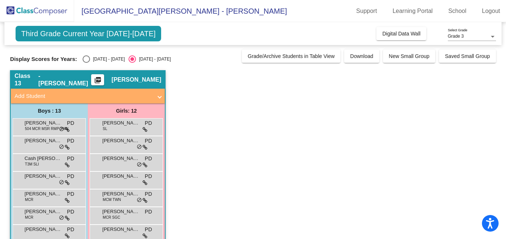  Describe the element at coordinates (88, 96) in the screenshot. I see `mat-expansion-panel-header: Add Student` at that location.